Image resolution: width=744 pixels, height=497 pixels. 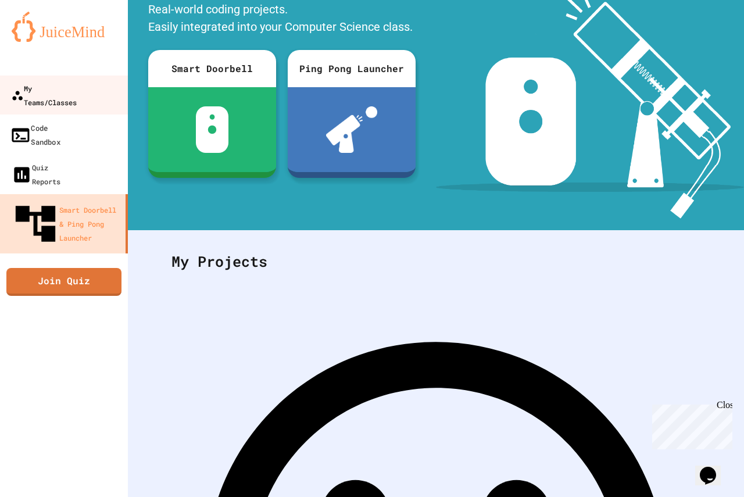 I want to click on div: Quiz Reports, so click(x=36, y=174).